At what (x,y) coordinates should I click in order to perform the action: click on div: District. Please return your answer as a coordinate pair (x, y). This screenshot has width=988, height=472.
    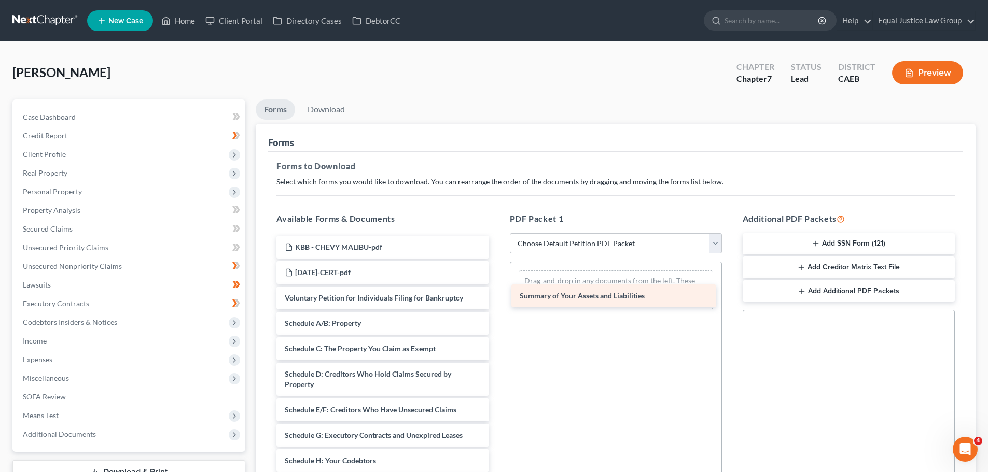
    Looking at the image, I should click on (856, 67).